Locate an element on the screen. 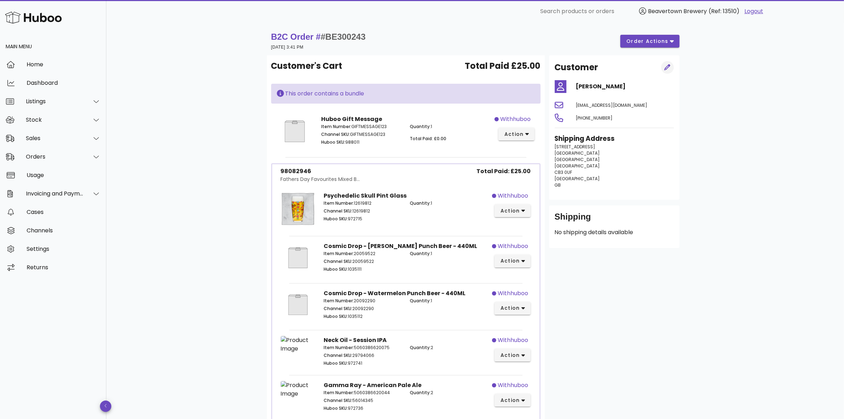 The image size is (844, 419). p: 29794066 is located at coordinates (362, 355).